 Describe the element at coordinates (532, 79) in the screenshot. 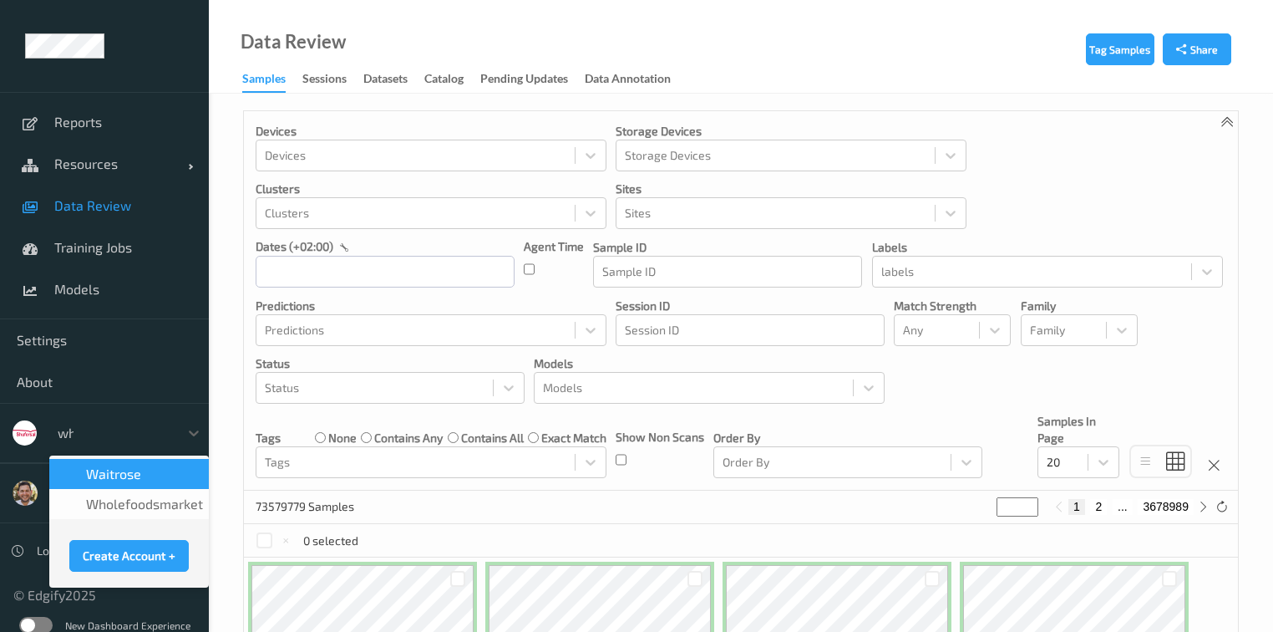

I see `a: Pending Updates` at that location.